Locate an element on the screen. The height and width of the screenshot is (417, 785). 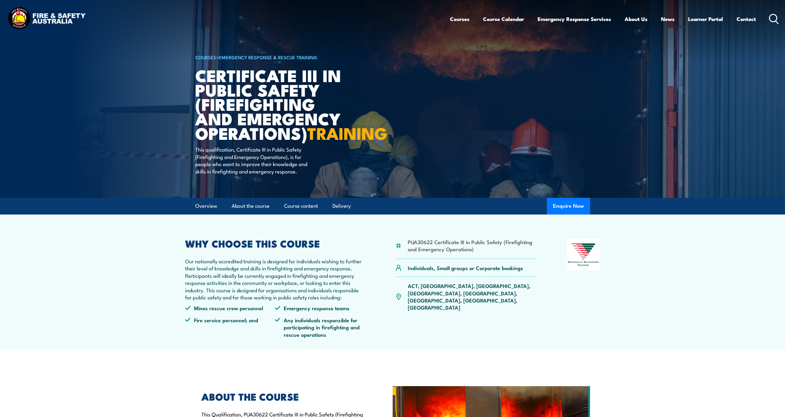
img: Nationally Recognised Training logo. is located at coordinates (584, 255).